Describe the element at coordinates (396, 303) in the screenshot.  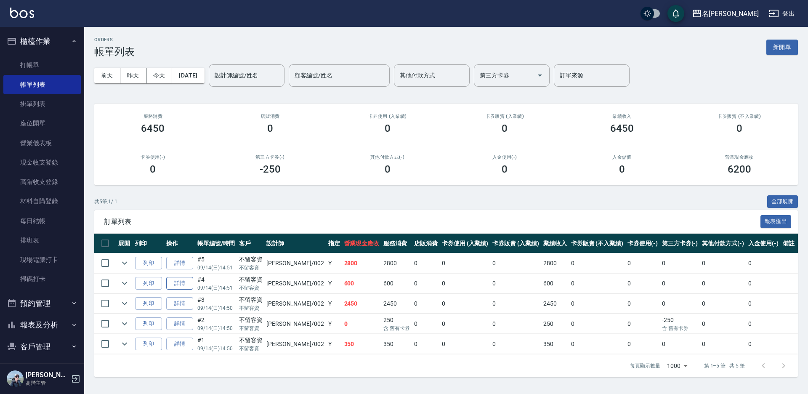
I see `td: 2450` at that location.